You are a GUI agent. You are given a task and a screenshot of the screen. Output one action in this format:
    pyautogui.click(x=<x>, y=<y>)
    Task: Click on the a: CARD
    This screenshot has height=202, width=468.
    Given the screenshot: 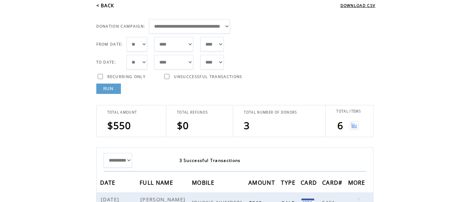 What is the action you would take?
    pyautogui.click(x=309, y=183)
    